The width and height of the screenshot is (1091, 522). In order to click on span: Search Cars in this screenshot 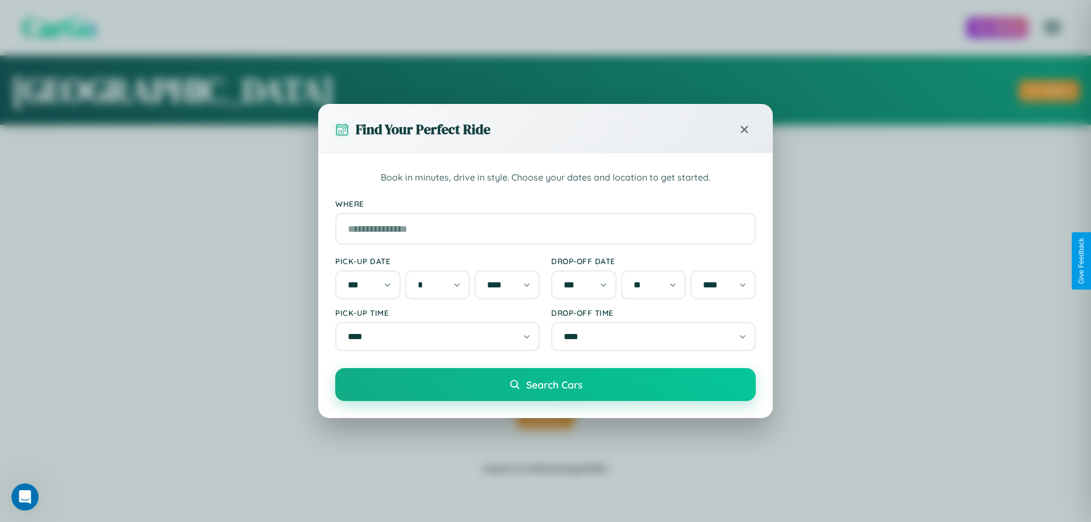, I will do `click(554, 385)`.